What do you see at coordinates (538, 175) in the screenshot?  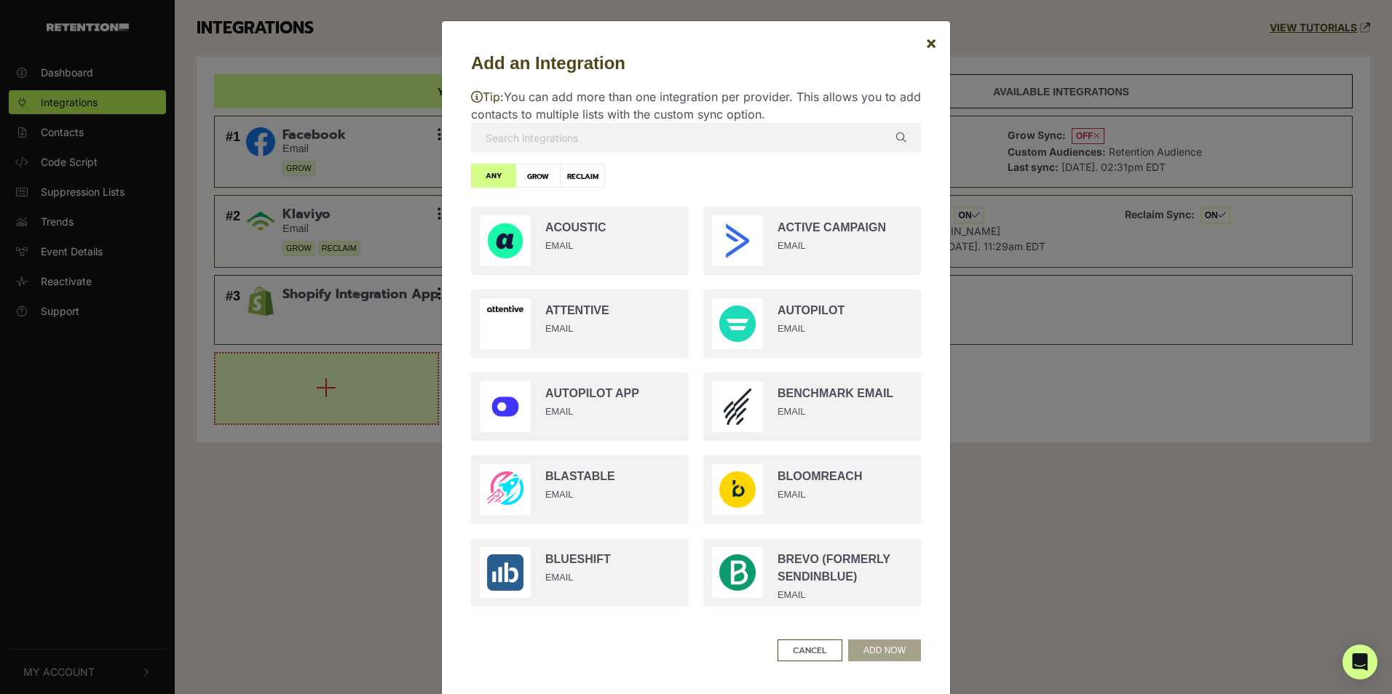 I see `label: GROW` at bounding box center [538, 175].